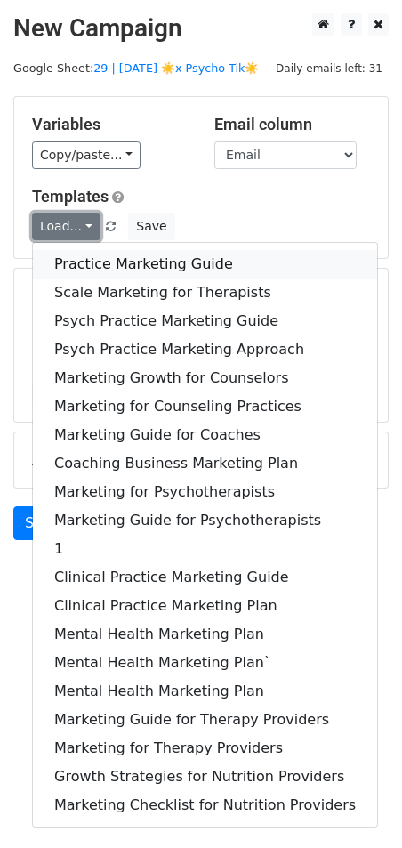 This screenshot has height=848, width=402. Describe the element at coordinates (66, 226) in the screenshot. I see `a: Load...` at that location.